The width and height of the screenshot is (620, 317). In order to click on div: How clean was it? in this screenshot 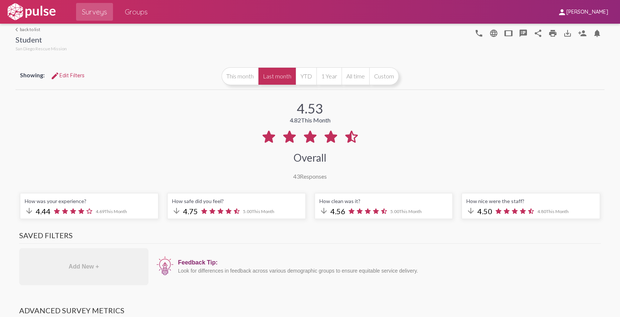, I will do `click(384, 201)`.